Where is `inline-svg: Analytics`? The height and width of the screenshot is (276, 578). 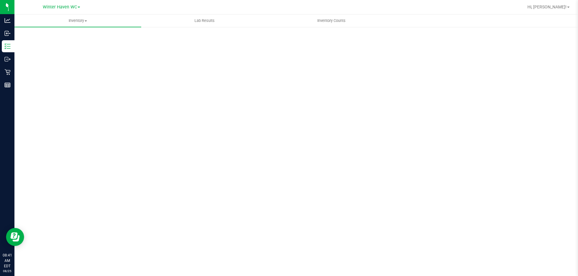
inline-svg: Analytics is located at coordinates (8, 20).